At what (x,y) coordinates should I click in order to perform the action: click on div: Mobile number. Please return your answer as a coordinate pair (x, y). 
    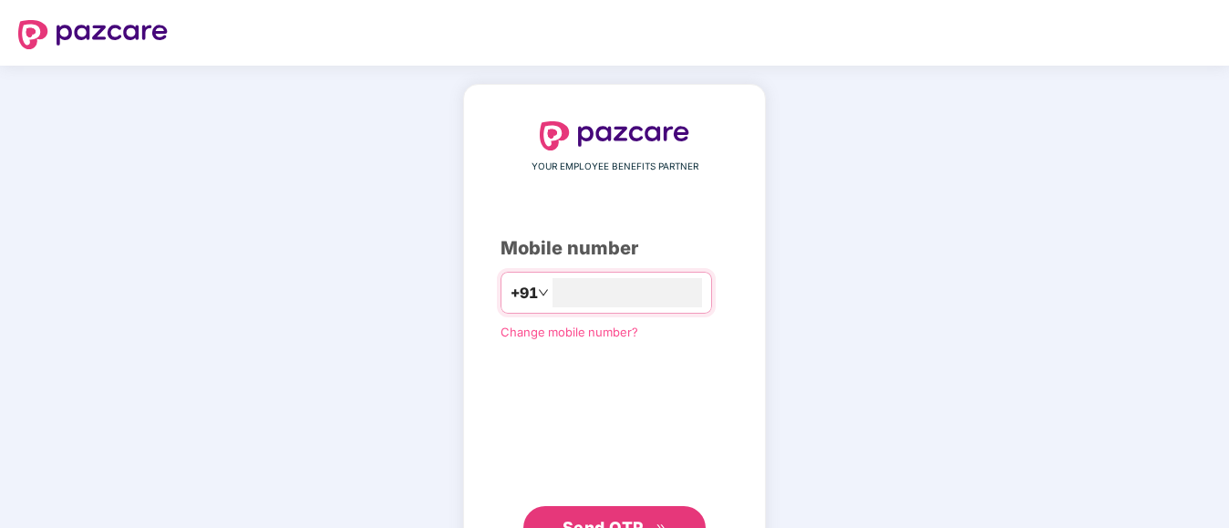
    Looking at the image, I should click on (615, 248).